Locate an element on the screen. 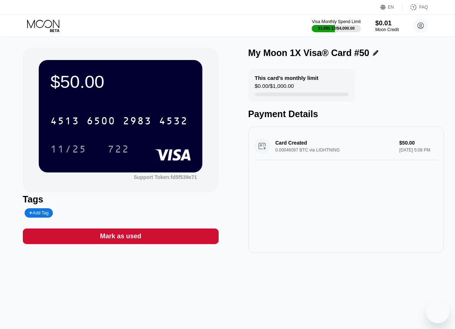  div: $1,895.12 / $4,000.00 is located at coordinates (336, 28).